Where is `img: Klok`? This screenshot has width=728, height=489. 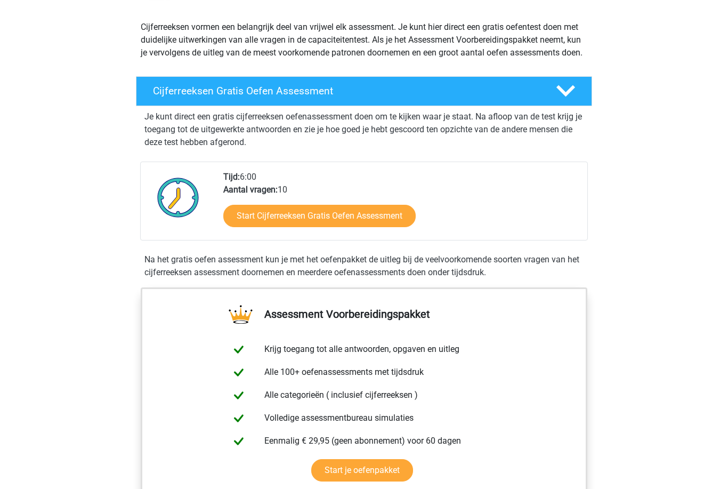
img: Klok is located at coordinates (178, 198).